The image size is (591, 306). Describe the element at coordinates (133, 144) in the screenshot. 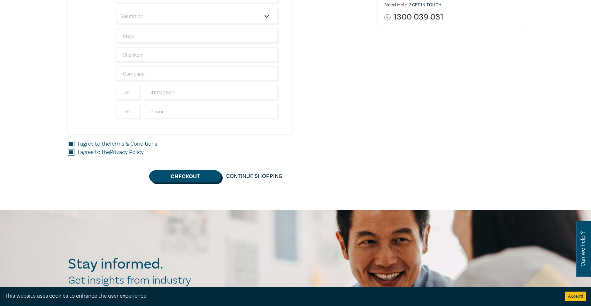

I see `a: Terms & Conditions` at that location.